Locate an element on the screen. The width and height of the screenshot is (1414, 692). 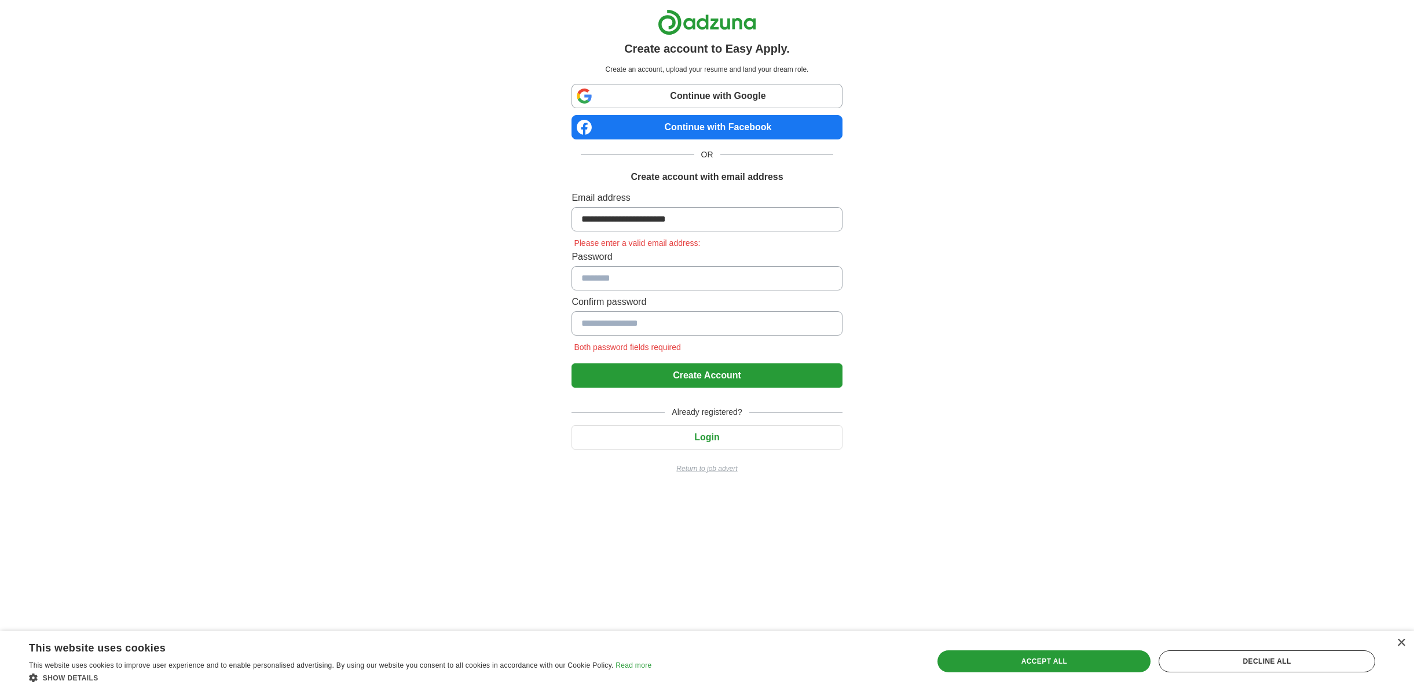
a: Return to job advert is located at coordinates (706, 469).